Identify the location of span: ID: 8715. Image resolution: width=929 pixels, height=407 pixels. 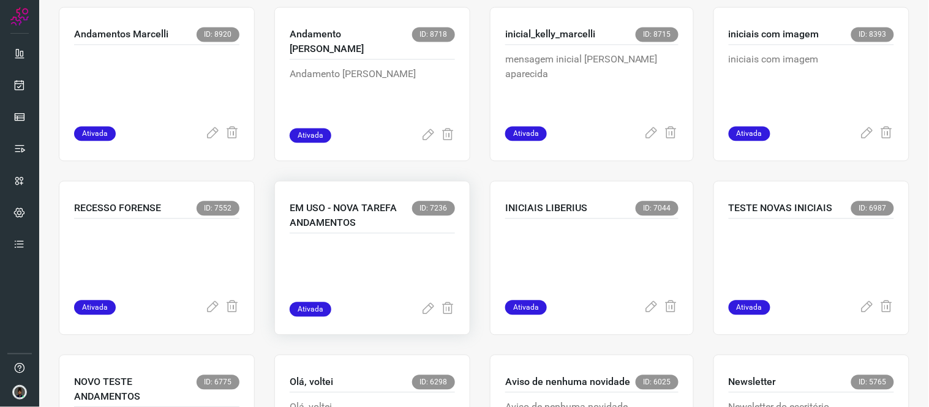
(657, 34).